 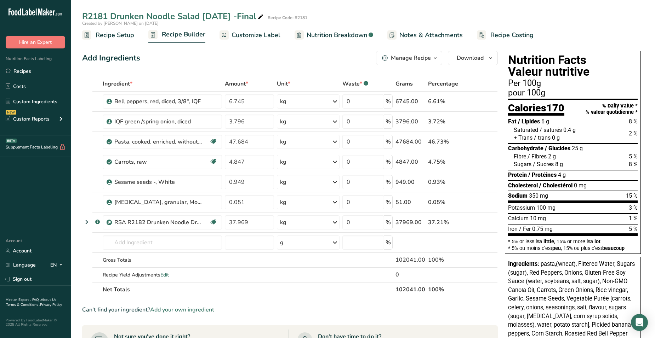 What do you see at coordinates (11, 141) in the screenshot?
I see `div: BETA` at bounding box center [11, 141].